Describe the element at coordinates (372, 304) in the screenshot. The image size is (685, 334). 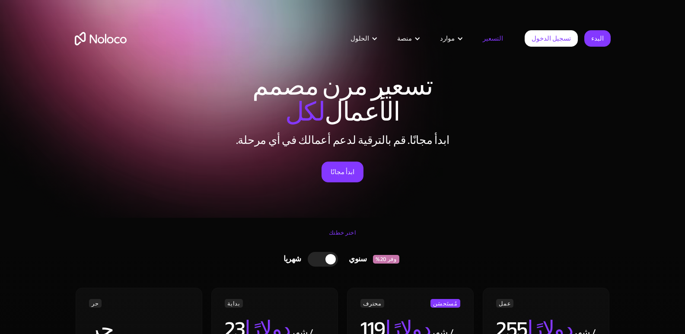
I see `font: محترف` at that location.